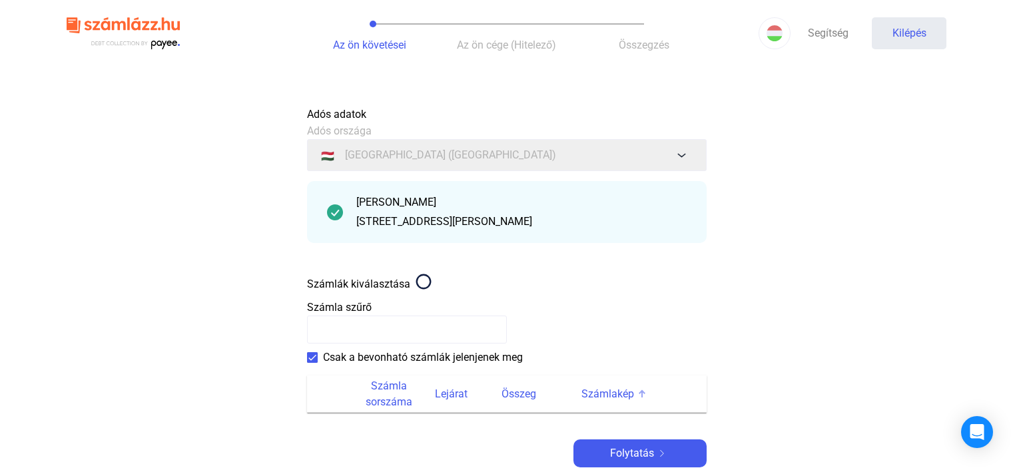 The width and height of the screenshot is (1013, 468). Describe the element at coordinates (389, 393) in the screenshot. I see `font: Számla sorszáma` at that location.